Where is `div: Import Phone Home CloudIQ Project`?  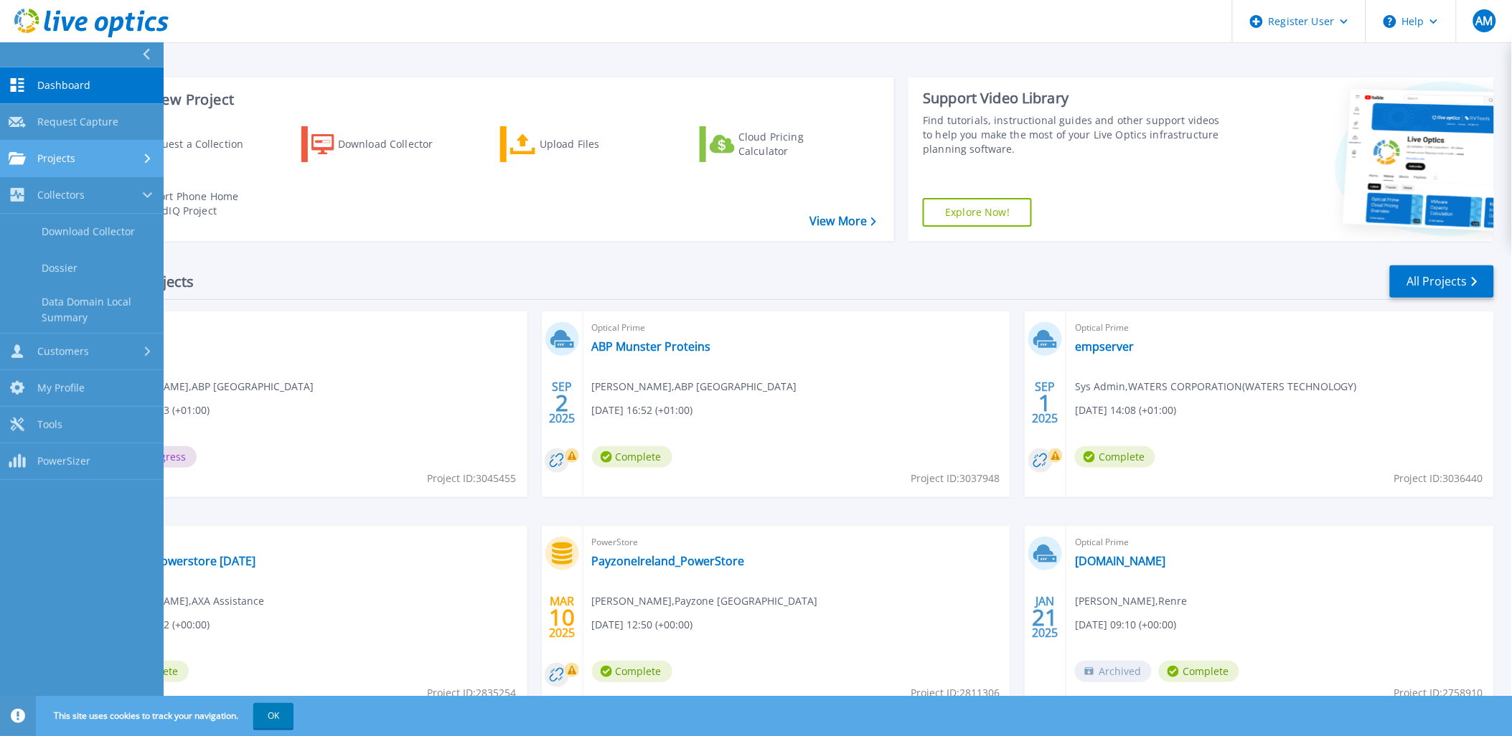 div: Import Phone Home CloudIQ Project is located at coordinates (197, 204).